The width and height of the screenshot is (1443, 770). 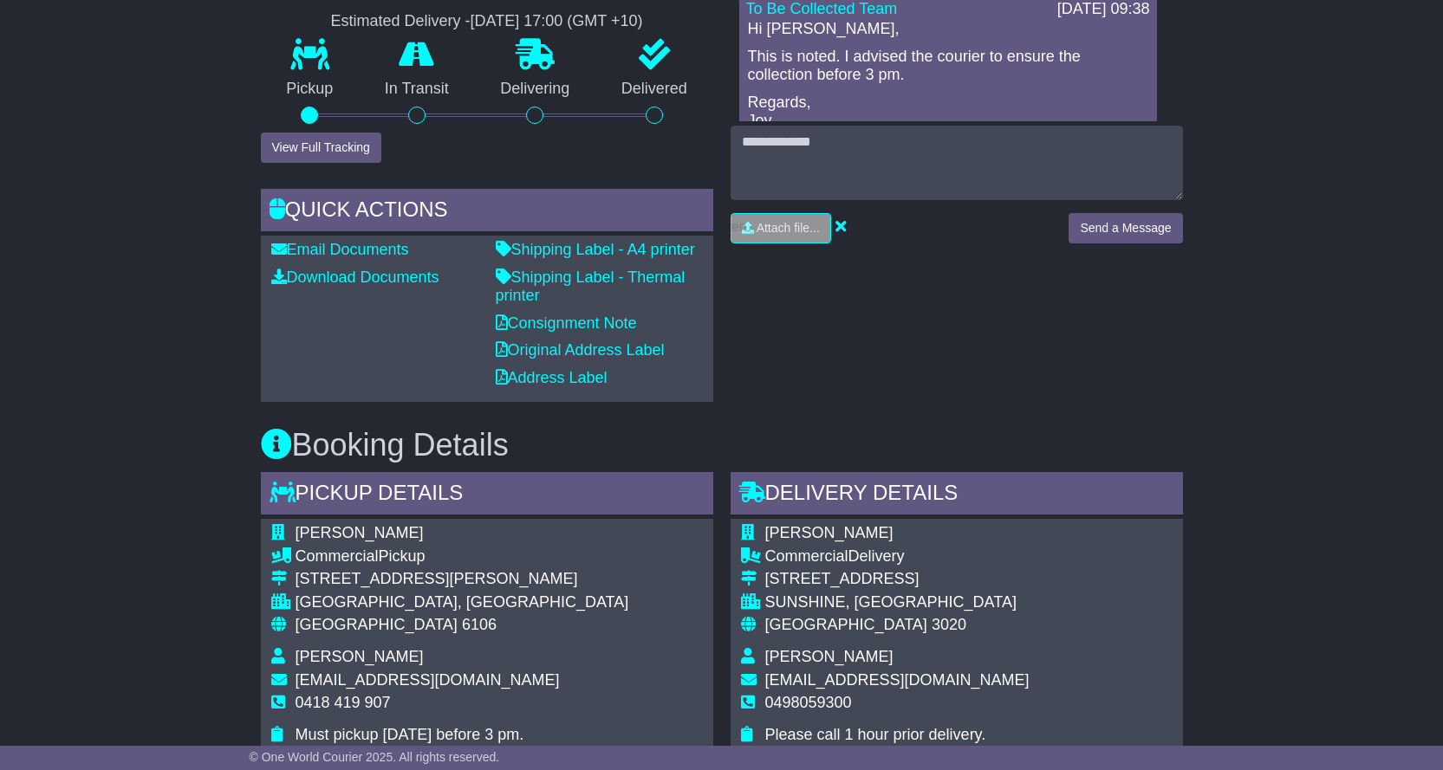 I want to click on a: Consignment Note, so click(x=566, y=323).